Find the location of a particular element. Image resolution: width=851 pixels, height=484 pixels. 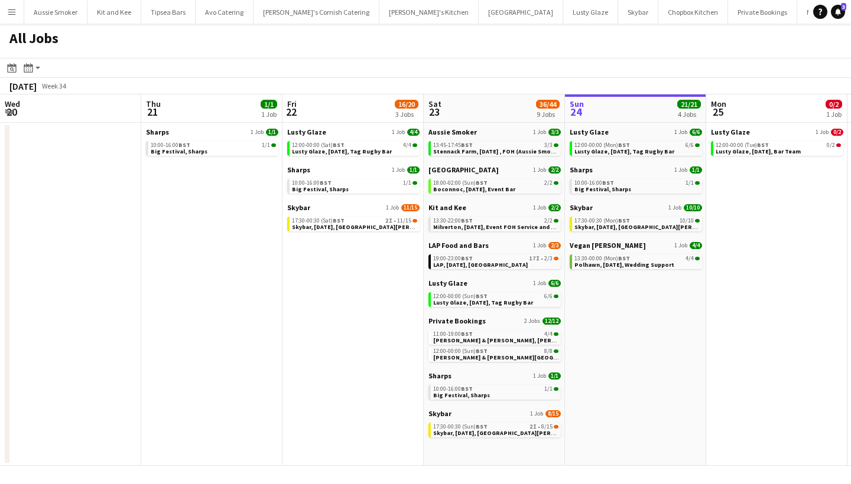

span: Boconnoc House is located at coordinates (463, 170).